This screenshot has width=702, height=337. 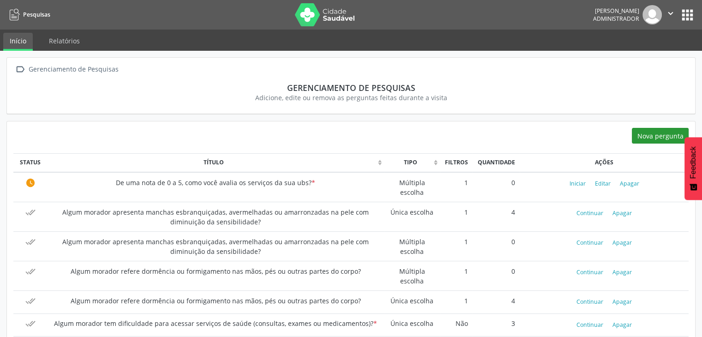 I want to click on span: Administrador, so click(x=616, y=18).